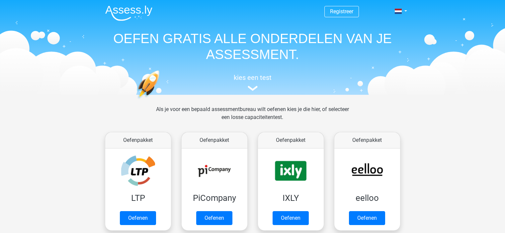 Image resolution: width=505 pixels, height=233 pixels. I want to click on img: oefenen, so click(161, 100).